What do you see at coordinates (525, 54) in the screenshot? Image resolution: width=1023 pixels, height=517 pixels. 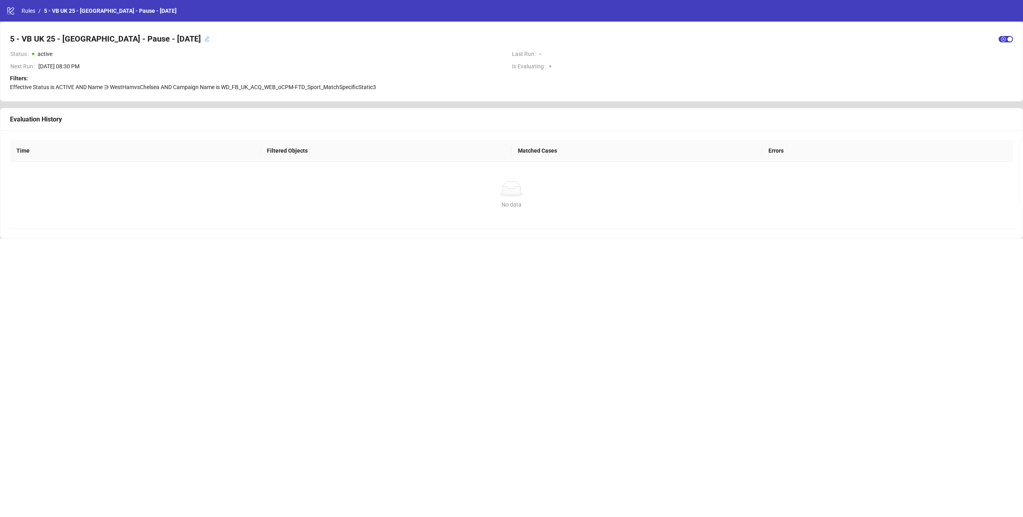 I see `span: Last Run` at bounding box center [525, 54].